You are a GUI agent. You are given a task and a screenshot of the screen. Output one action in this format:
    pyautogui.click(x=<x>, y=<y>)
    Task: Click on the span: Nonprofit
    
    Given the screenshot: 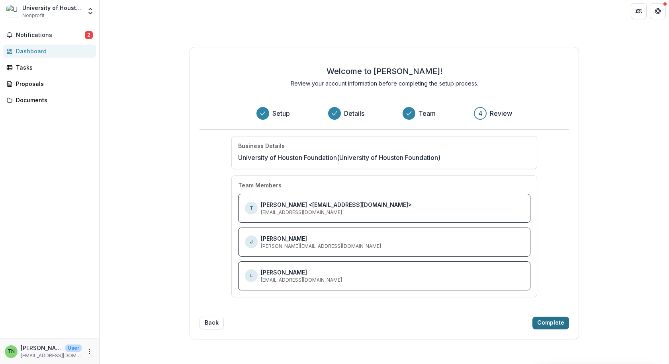 What is the action you would take?
    pyautogui.click(x=33, y=16)
    